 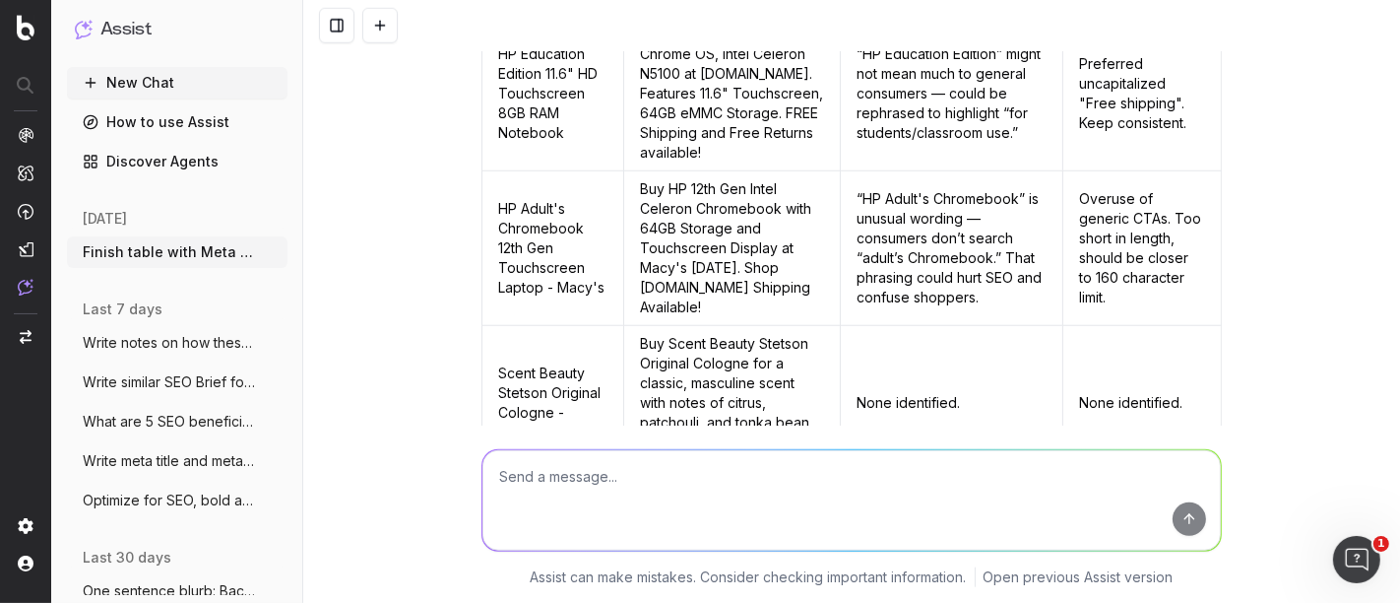 I want to click on img: Switch project, so click(x=26, y=337).